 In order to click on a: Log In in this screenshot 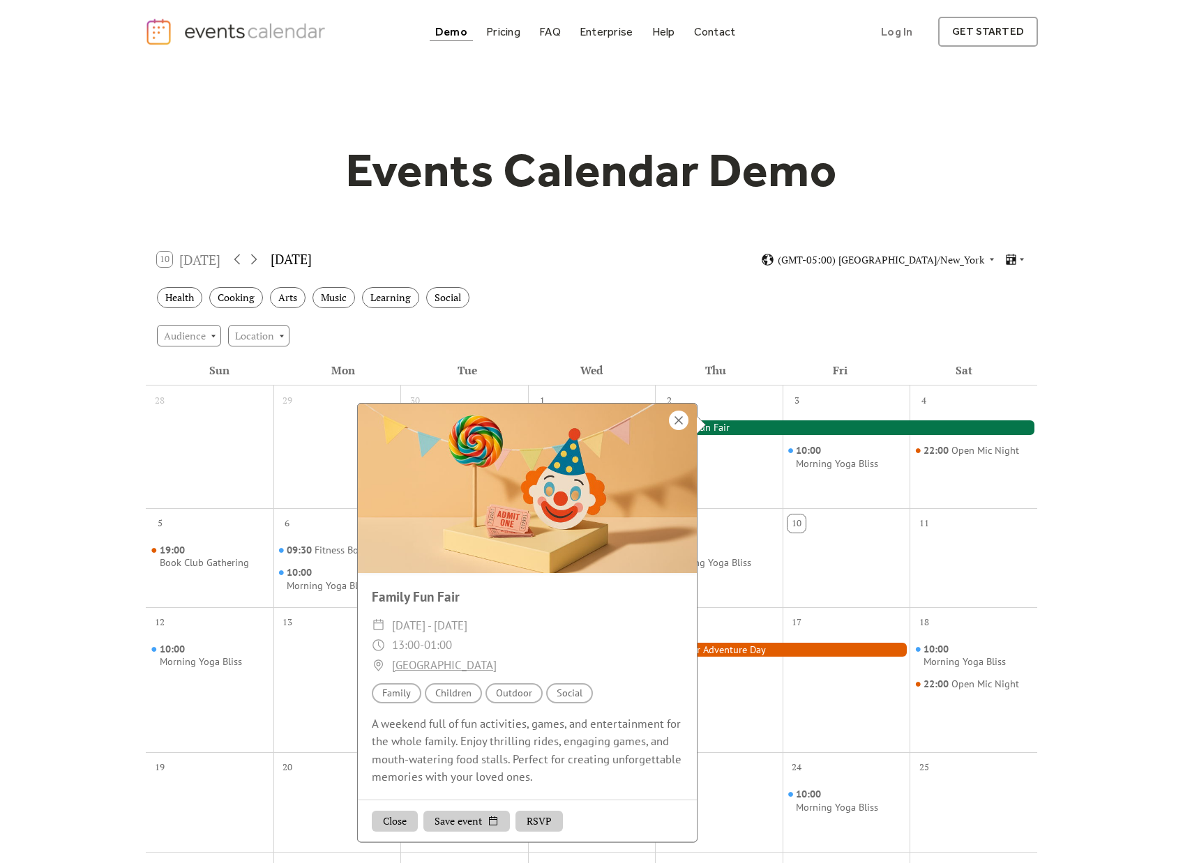, I will do `click(896, 31)`.